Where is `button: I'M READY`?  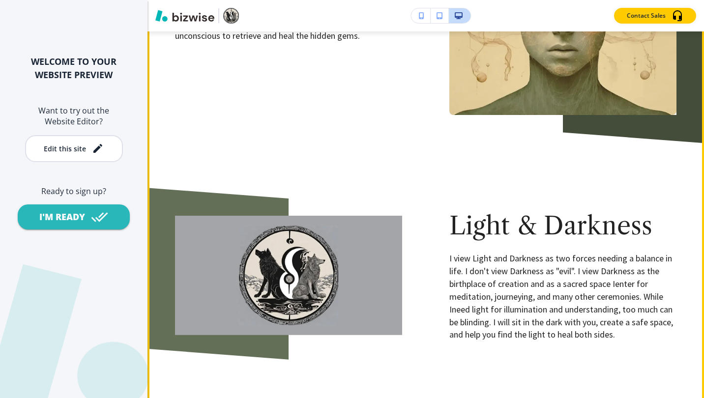
button: I'M READY is located at coordinates (74, 217).